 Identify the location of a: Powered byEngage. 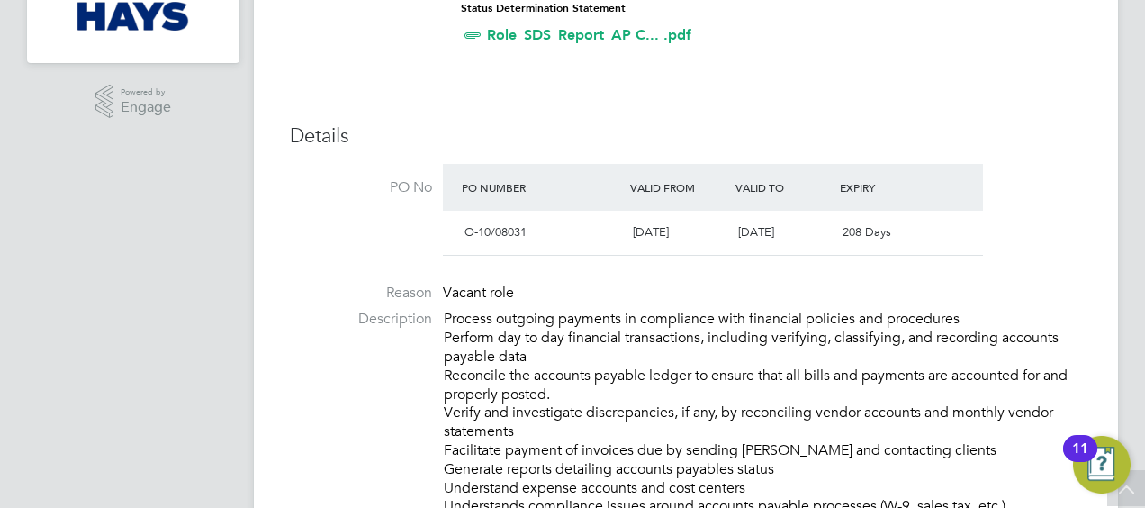
(133, 102).